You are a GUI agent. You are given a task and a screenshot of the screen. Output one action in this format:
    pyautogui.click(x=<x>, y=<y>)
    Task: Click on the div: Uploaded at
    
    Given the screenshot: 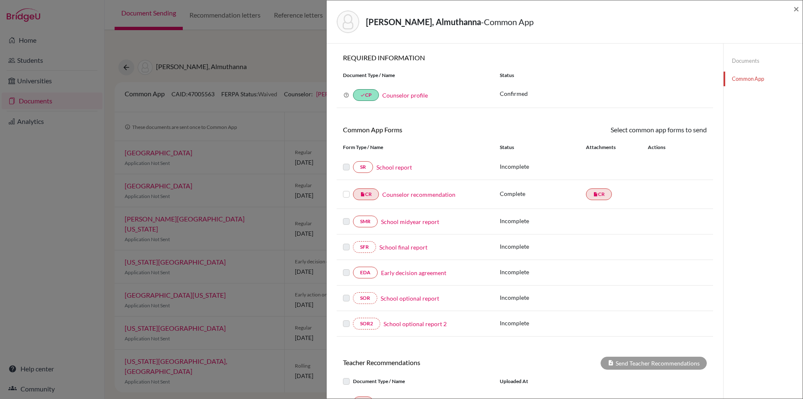 What is the action you would take?
    pyautogui.click(x=556, y=381)
    